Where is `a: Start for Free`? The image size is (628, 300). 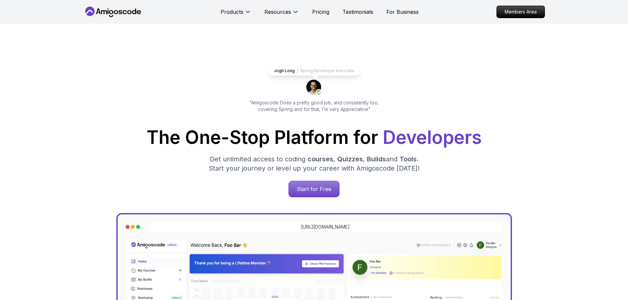 a: Start for Free is located at coordinates (314, 189).